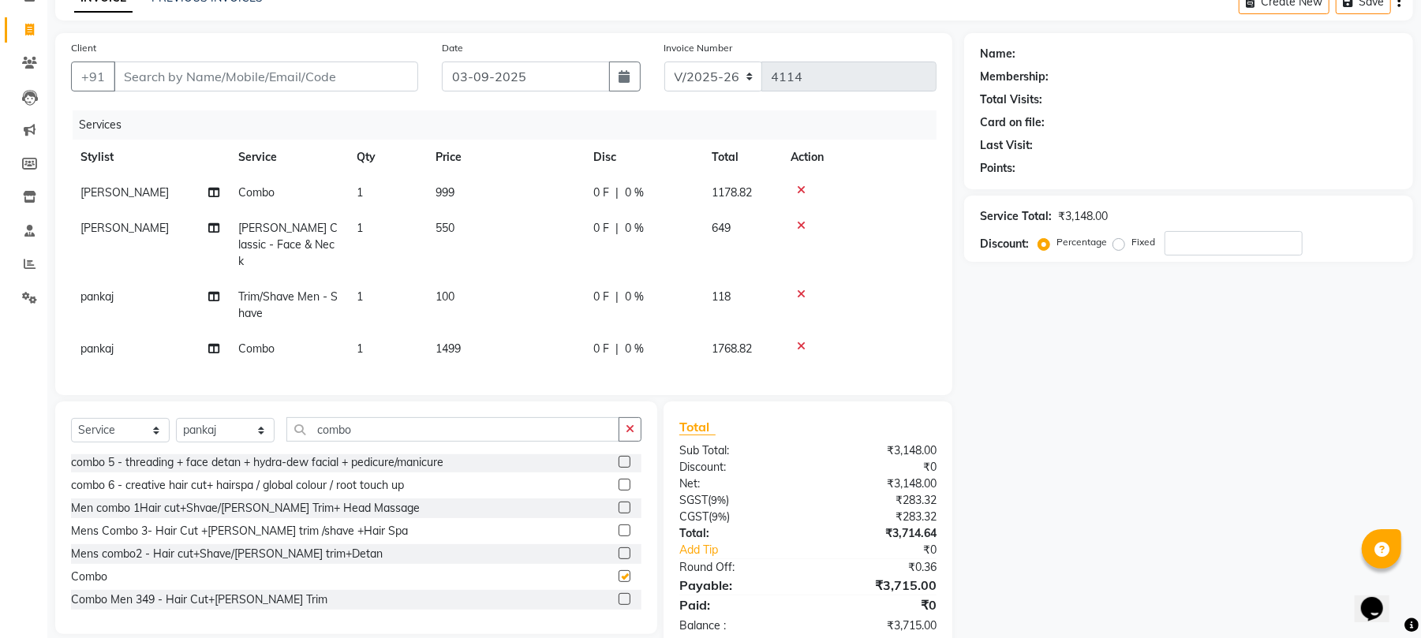  Describe the element at coordinates (721, 228) in the screenshot. I see `span: 649` at that location.